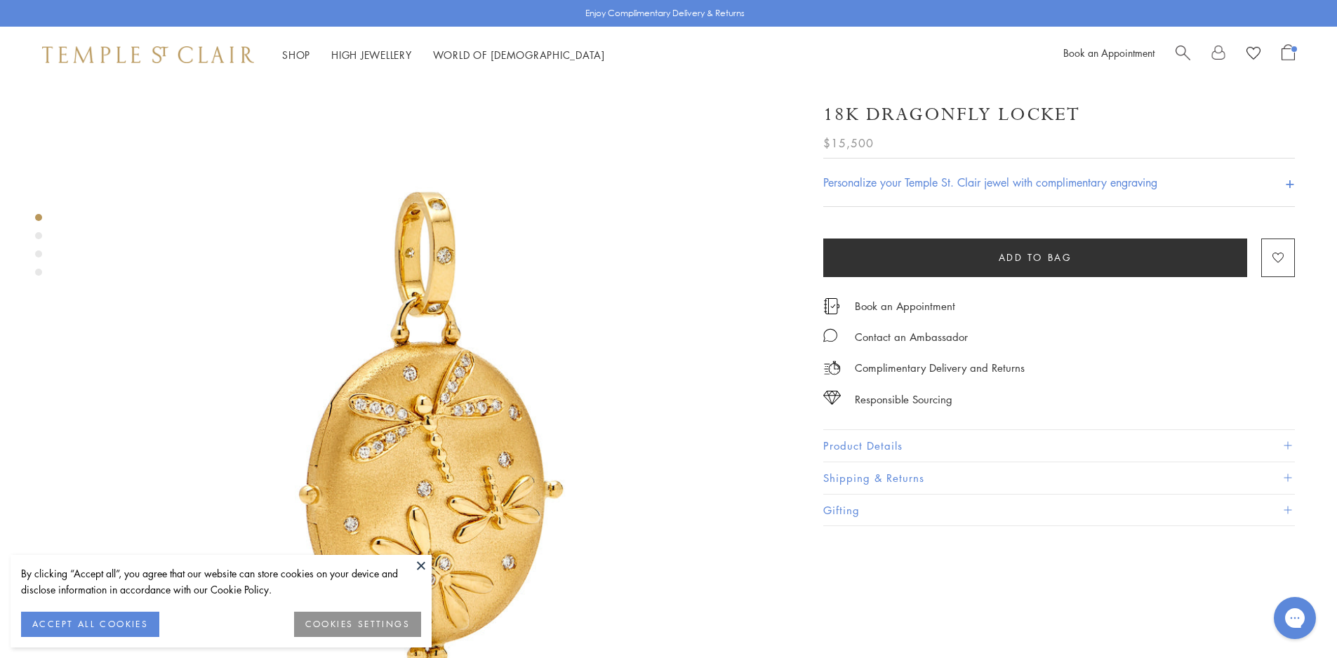 This screenshot has width=1337, height=658. What do you see at coordinates (296, 55) in the screenshot?
I see `a: ShopShop` at bounding box center [296, 55].